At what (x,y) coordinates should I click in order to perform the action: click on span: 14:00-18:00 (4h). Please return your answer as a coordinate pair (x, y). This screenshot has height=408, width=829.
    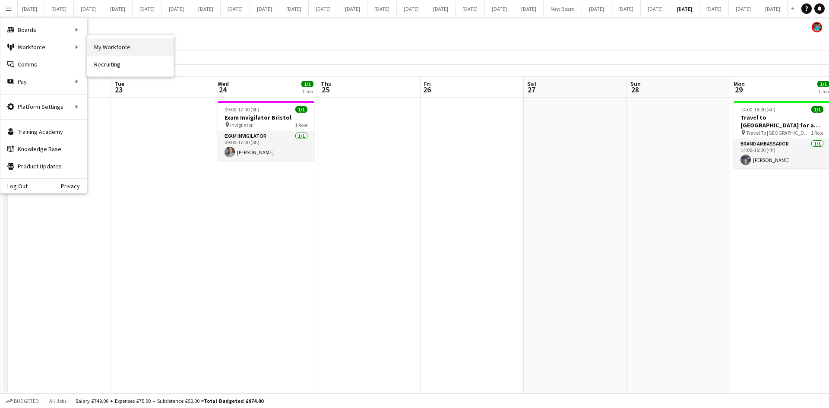
    Looking at the image, I should click on (758, 109).